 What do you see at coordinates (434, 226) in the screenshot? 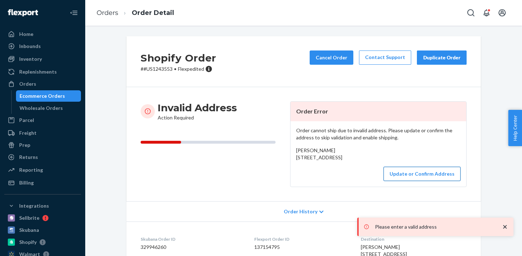
I see `p: Please enter a valid address` at bounding box center [434, 226].